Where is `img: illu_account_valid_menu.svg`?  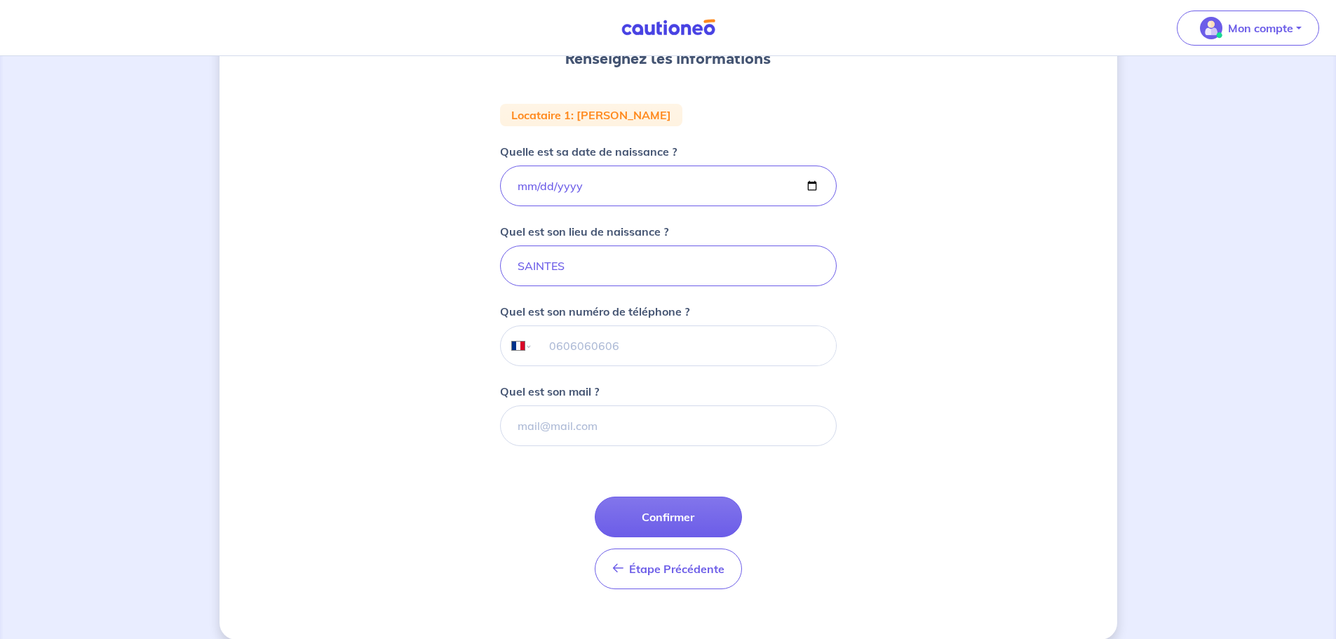 img: illu_account_valid_menu.svg is located at coordinates (1211, 28).